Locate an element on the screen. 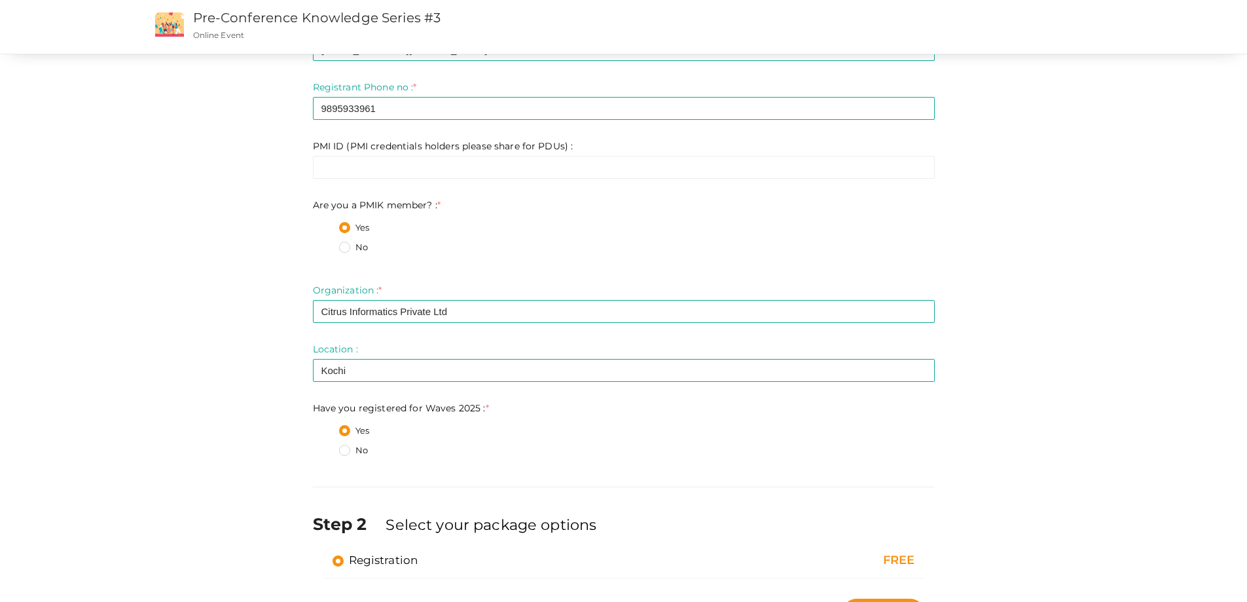 This screenshot has width=1247, height=602. label: Step 2 is located at coordinates (348, 524).